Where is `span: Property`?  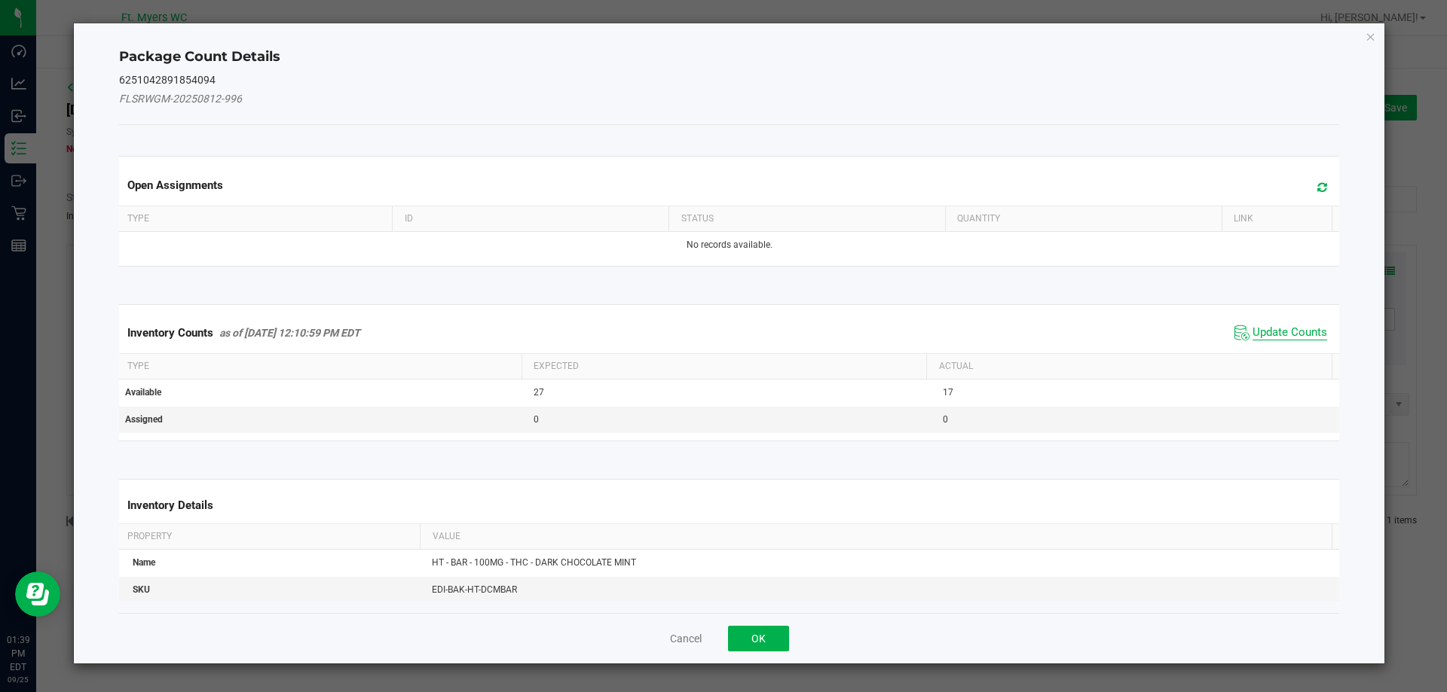 span: Property is located at coordinates (149, 537).